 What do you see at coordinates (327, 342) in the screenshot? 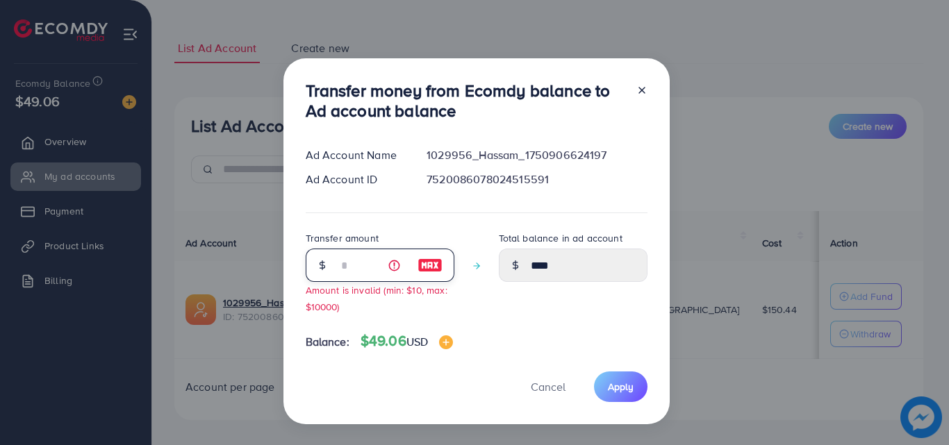
I see `span: Balance:` at bounding box center [327, 342].